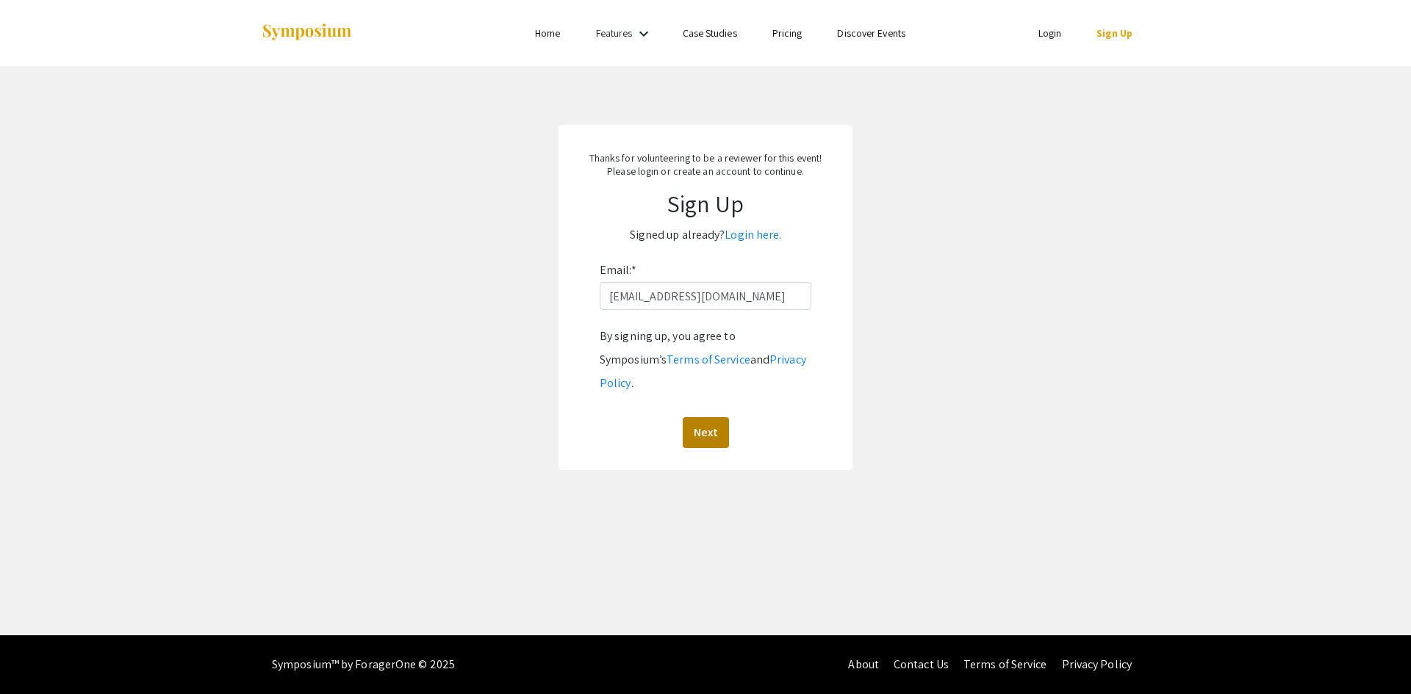 The image size is (1411, 694). What do you see at coordinates (644, 34) in the screenshot?
I see `mat-icon: Expand Features list` at bounding box center [644, 34].